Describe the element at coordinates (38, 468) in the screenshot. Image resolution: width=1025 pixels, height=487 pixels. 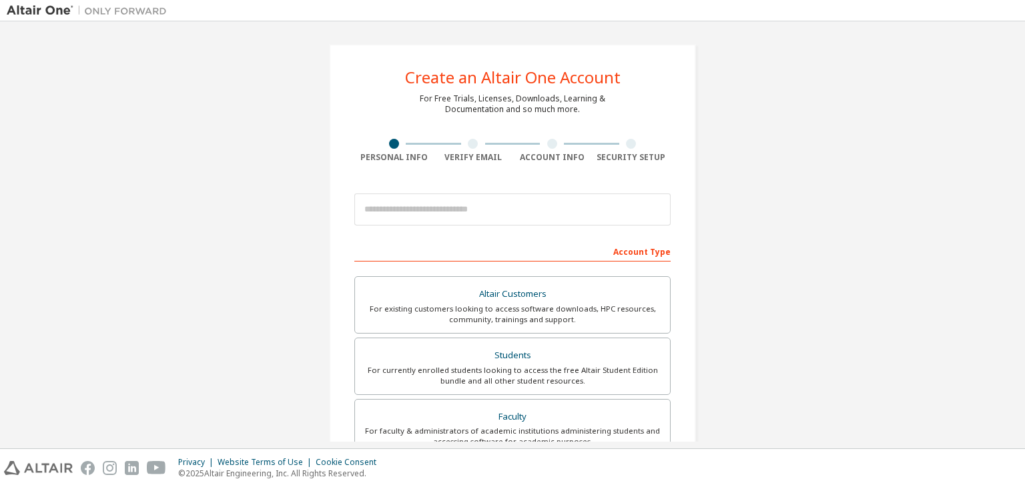
I see `img: altair_logo.svg` at that location.